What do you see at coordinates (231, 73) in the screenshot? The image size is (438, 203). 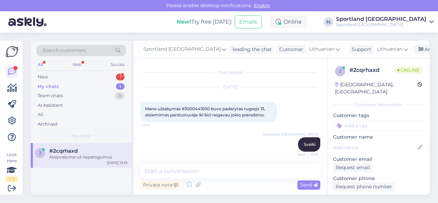 I see `div: Chat started` at bounding box center [231, 73].